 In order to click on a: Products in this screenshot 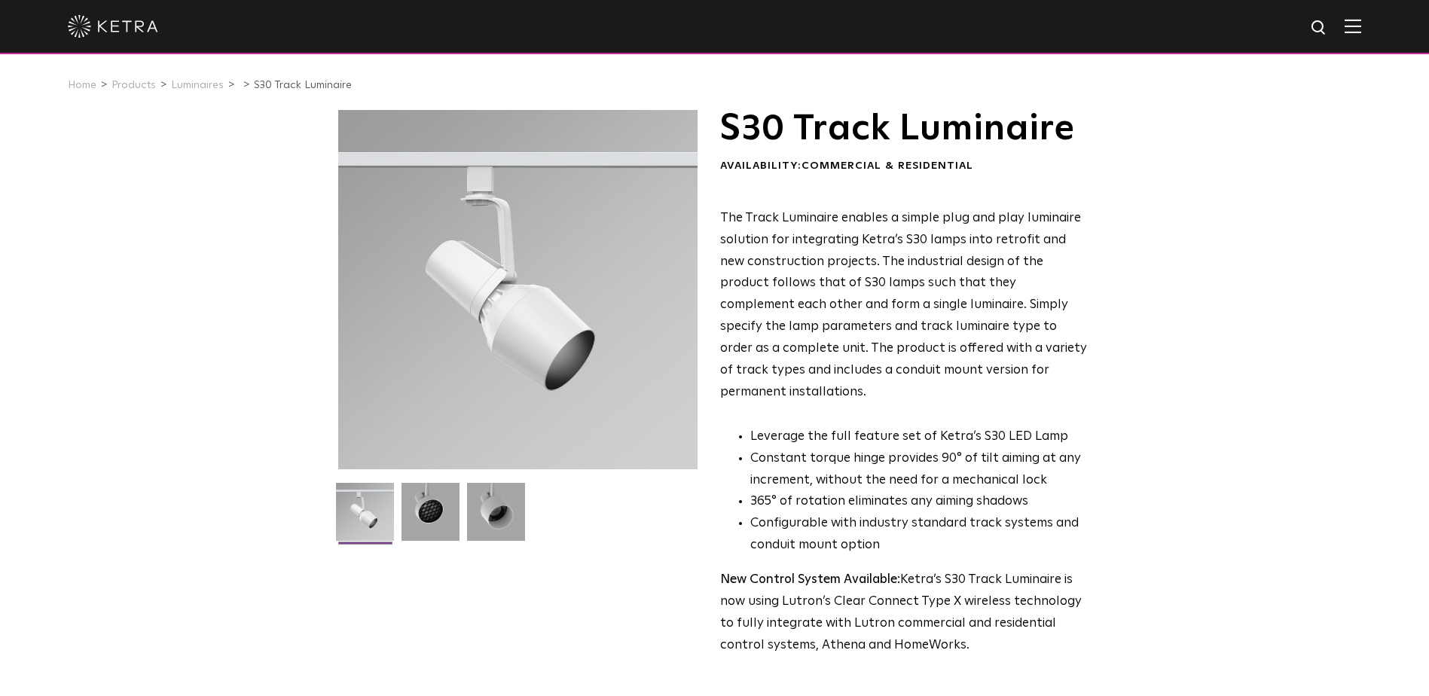, I will do `click(133, 85)`.